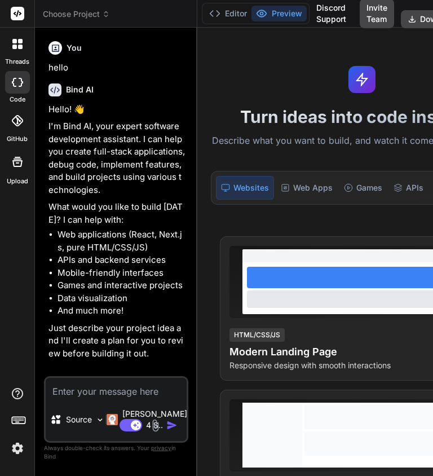 Image resolution: width=433 pixels, height=476 pixels. What do you see at coordinates (117, 109) in the screenshot?
I see `p: Hello! 👋` at bounding box center [117, 109].